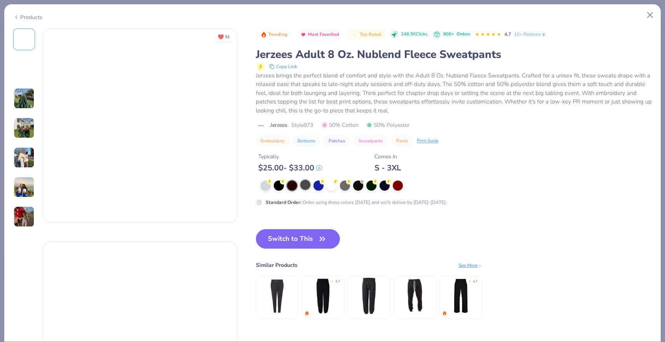 The width and height of the screenshot is (665, 342). What do you see at coordinates (303, 35) in the screenshot?
I see `img: Most Favorited sort` at bounding box center [303, 35].